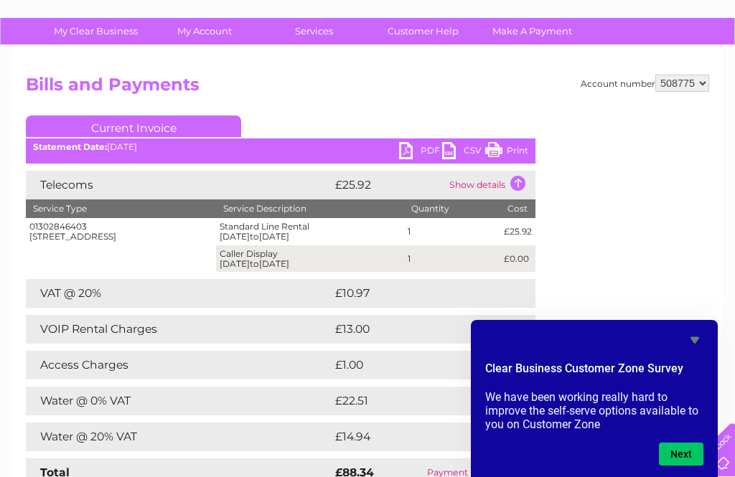  Describe the element at coordinates (423, 31) in the screenshot. I see `a: Customer Help` at that location.